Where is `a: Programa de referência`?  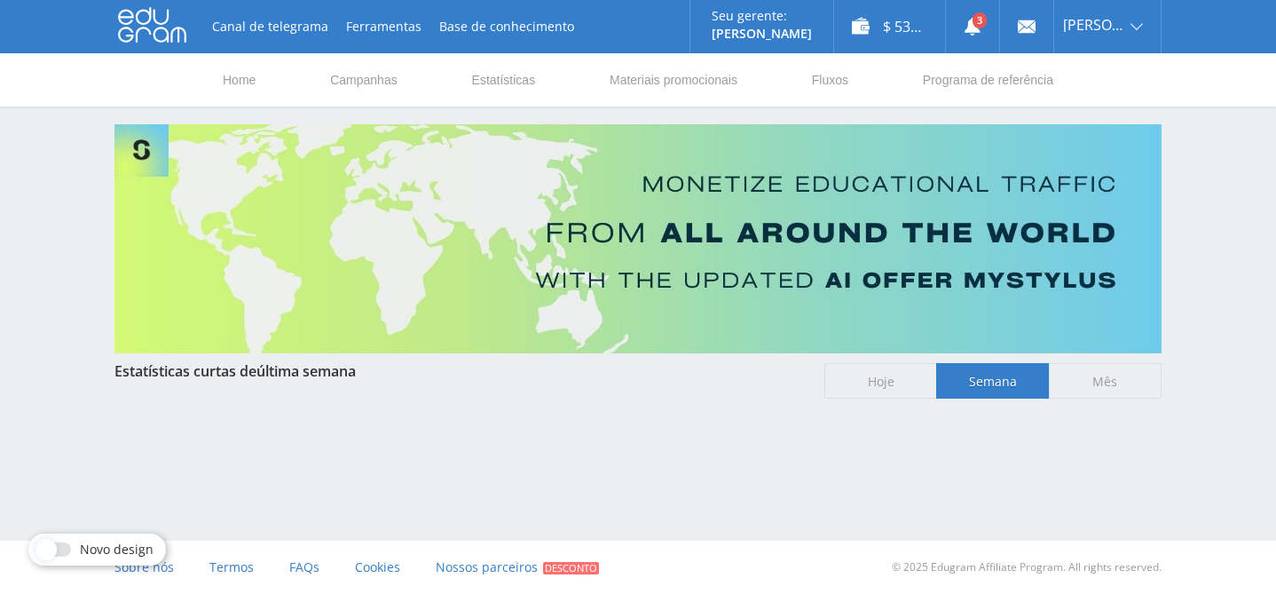
a: Programa de referência is located at coordinates (988, 80).